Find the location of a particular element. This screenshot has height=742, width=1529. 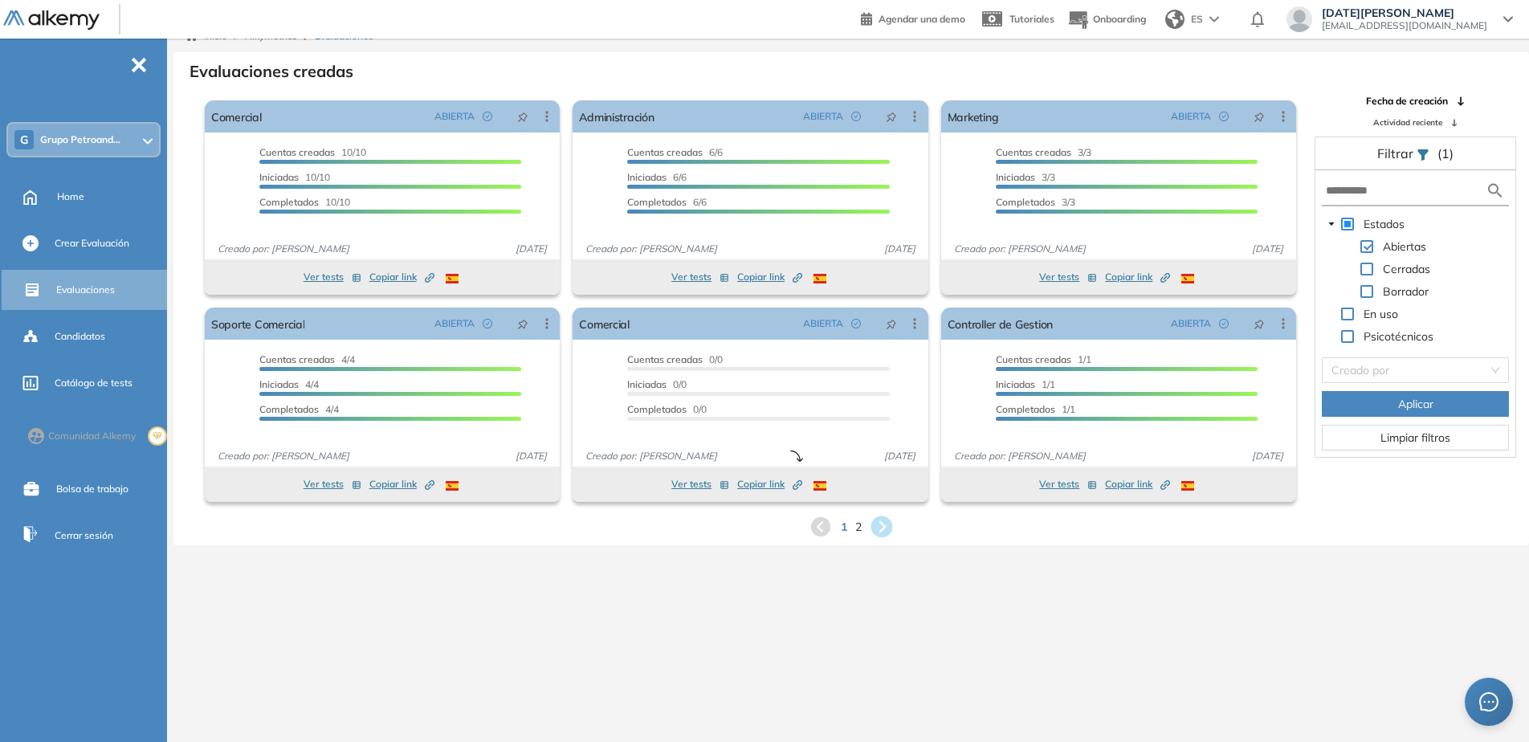

a: Agendar una demo is located at coordinates (913, 18).